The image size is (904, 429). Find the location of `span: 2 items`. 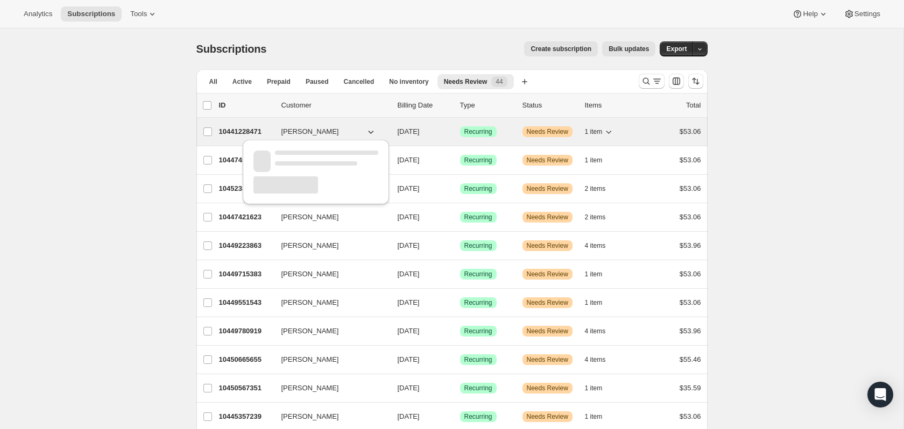

span: 2 items is located at coordinates (595, 217).